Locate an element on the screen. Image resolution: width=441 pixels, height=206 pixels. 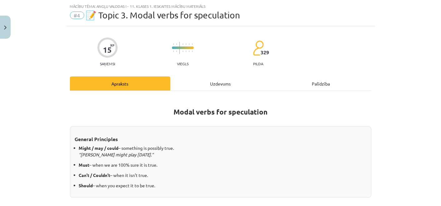
span: XP is located at coordinates (112, 45).